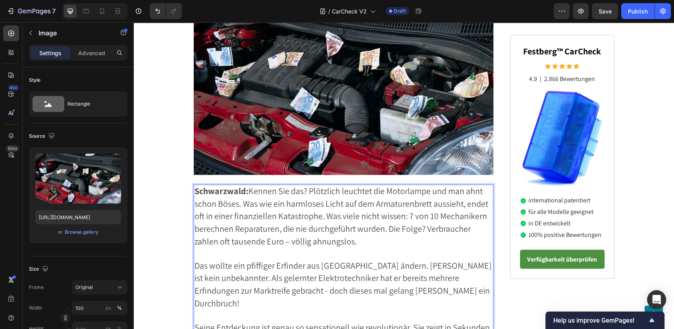  I want to click on p: 100% positive Bewertungen, so click(431, 213).